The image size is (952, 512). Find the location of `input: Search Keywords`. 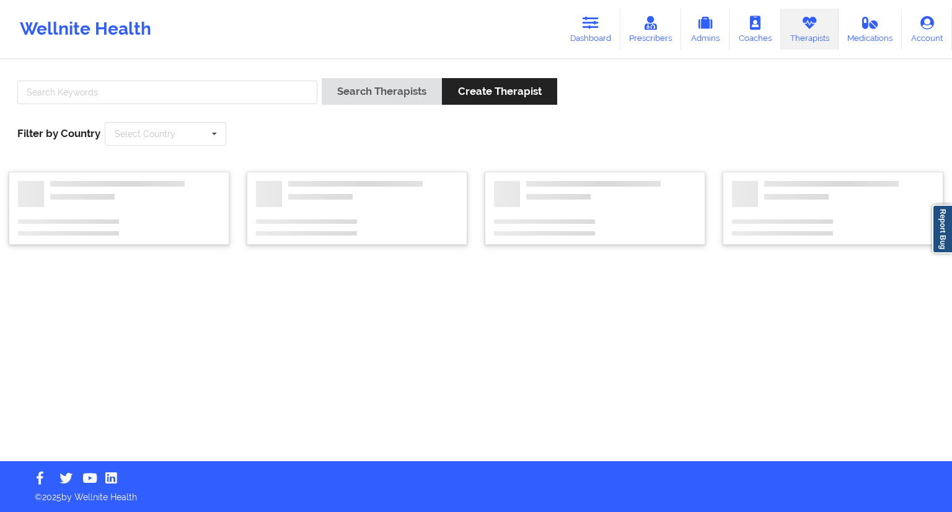

input: Search Keywords is located at coordinates (167, 92).